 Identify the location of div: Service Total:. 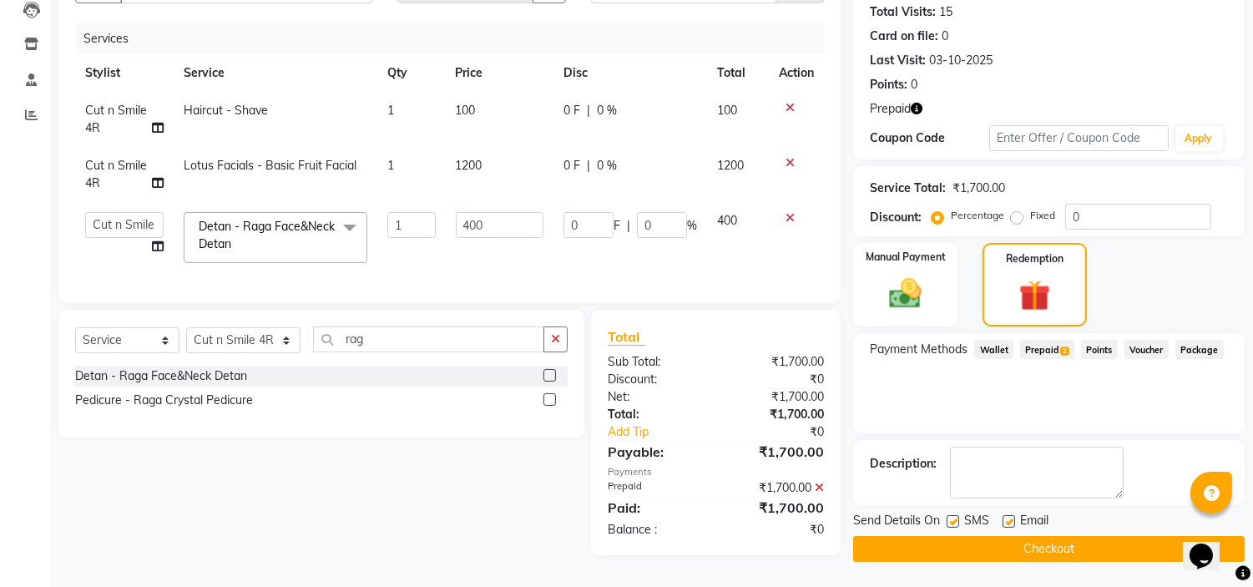
(907, 188).